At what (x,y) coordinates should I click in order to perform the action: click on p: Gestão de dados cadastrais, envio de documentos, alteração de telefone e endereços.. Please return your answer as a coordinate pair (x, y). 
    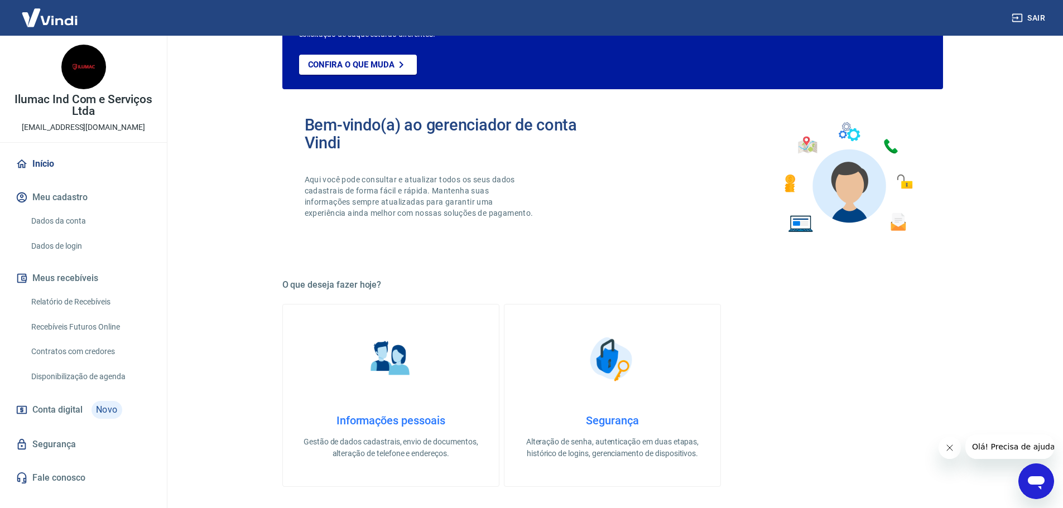
    Looking at the image, I should click on (390, 448).